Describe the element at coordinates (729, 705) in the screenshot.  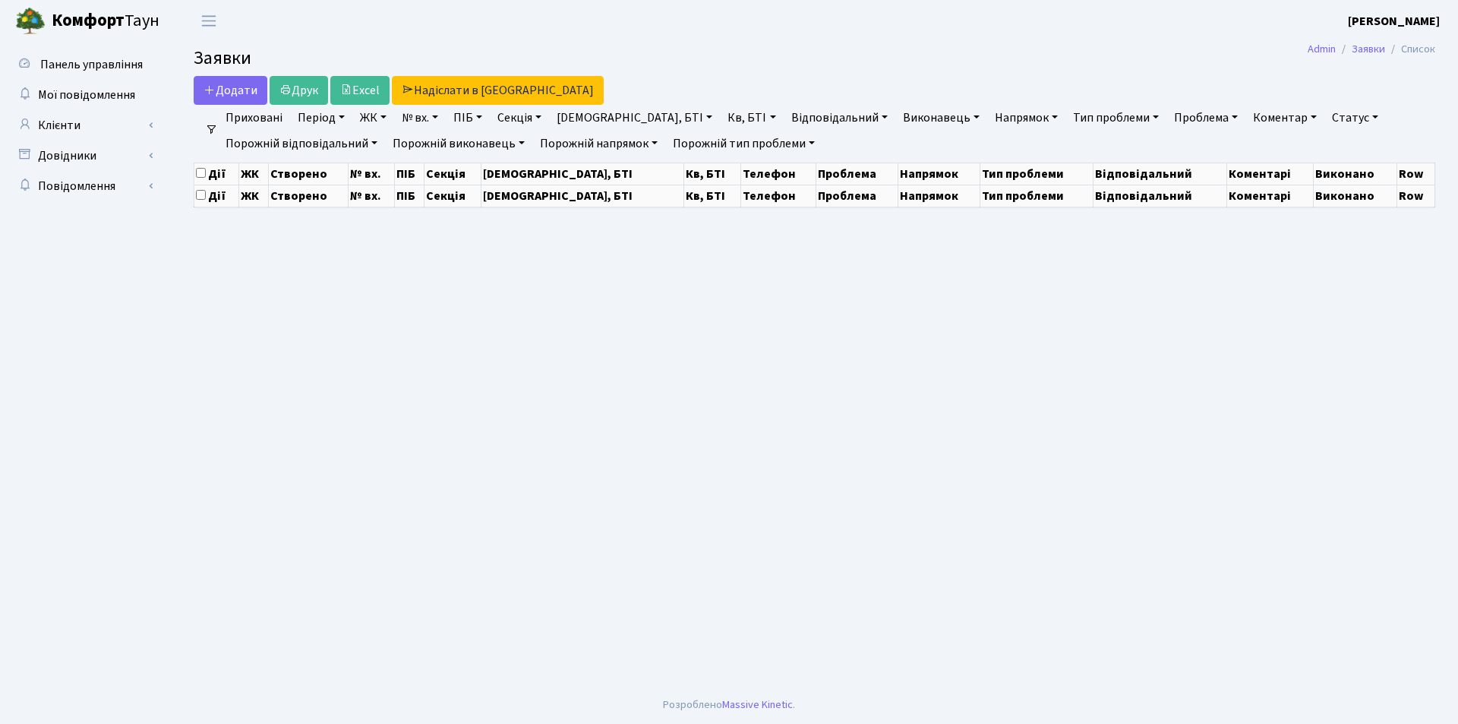
I see `div: Розроблено .` at that location.